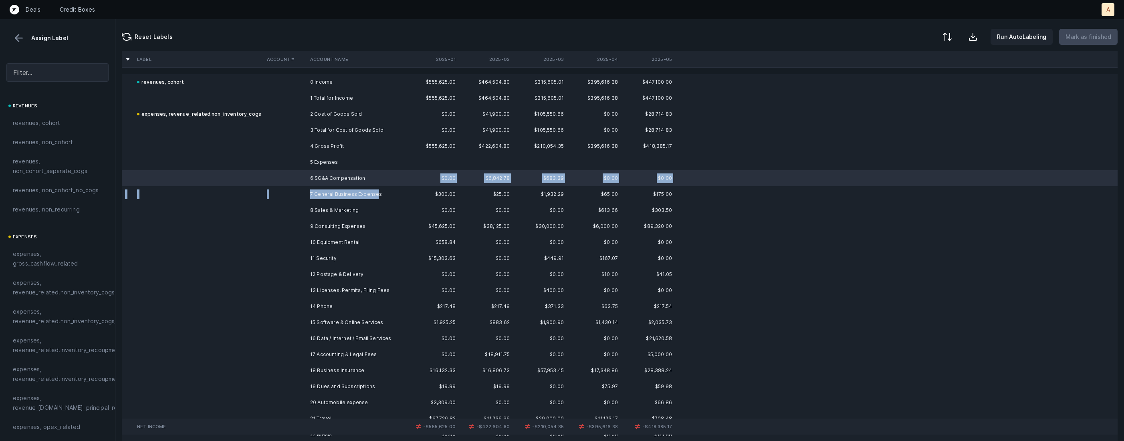  I want to click on td: $6,000.00, so click(594, 226).